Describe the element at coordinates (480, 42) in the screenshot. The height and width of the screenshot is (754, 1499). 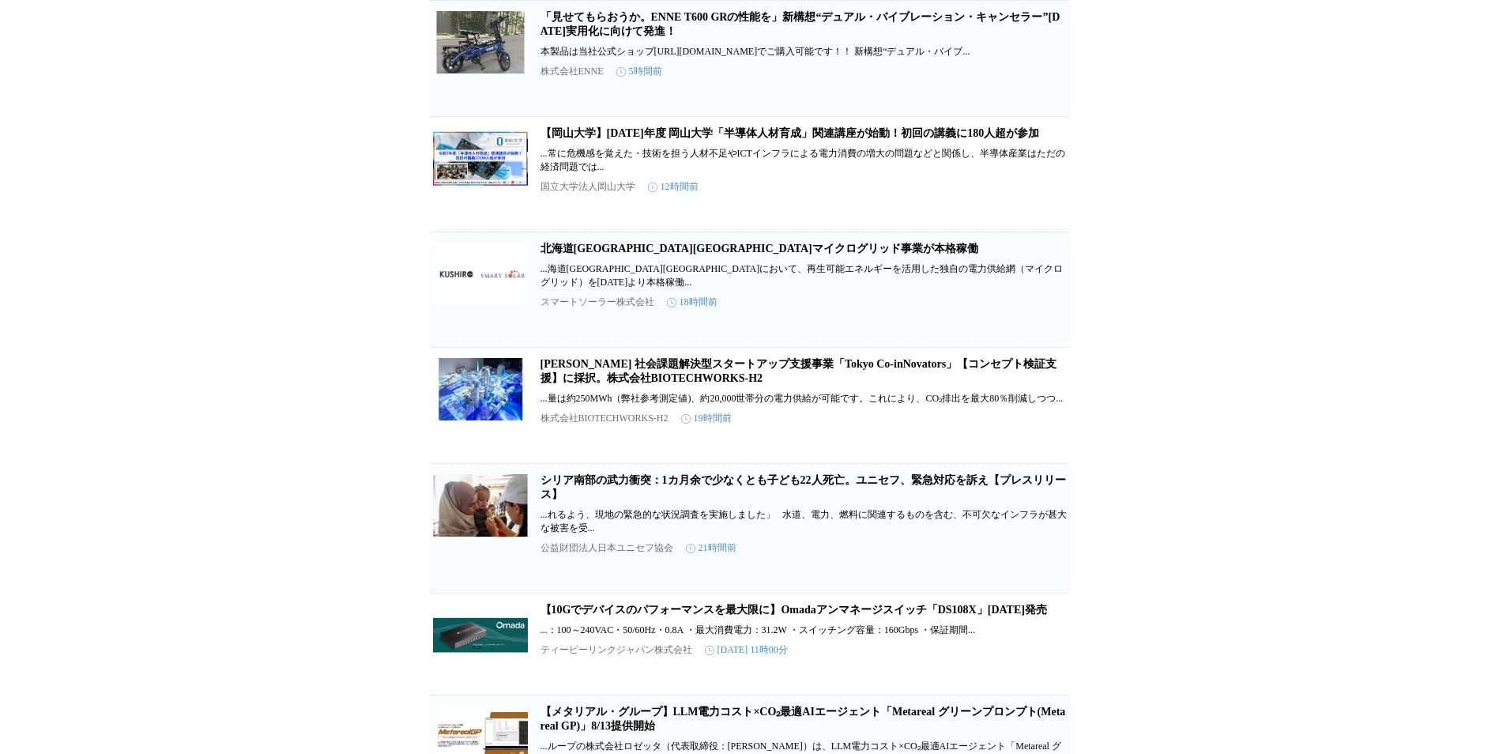
I see `img: 「見せてもらおうか。ENNE T600 GRの性能を」新構想“デュアル・バイブレーション・キャンセラー”2026年実用化に向けて発進！` at that location.